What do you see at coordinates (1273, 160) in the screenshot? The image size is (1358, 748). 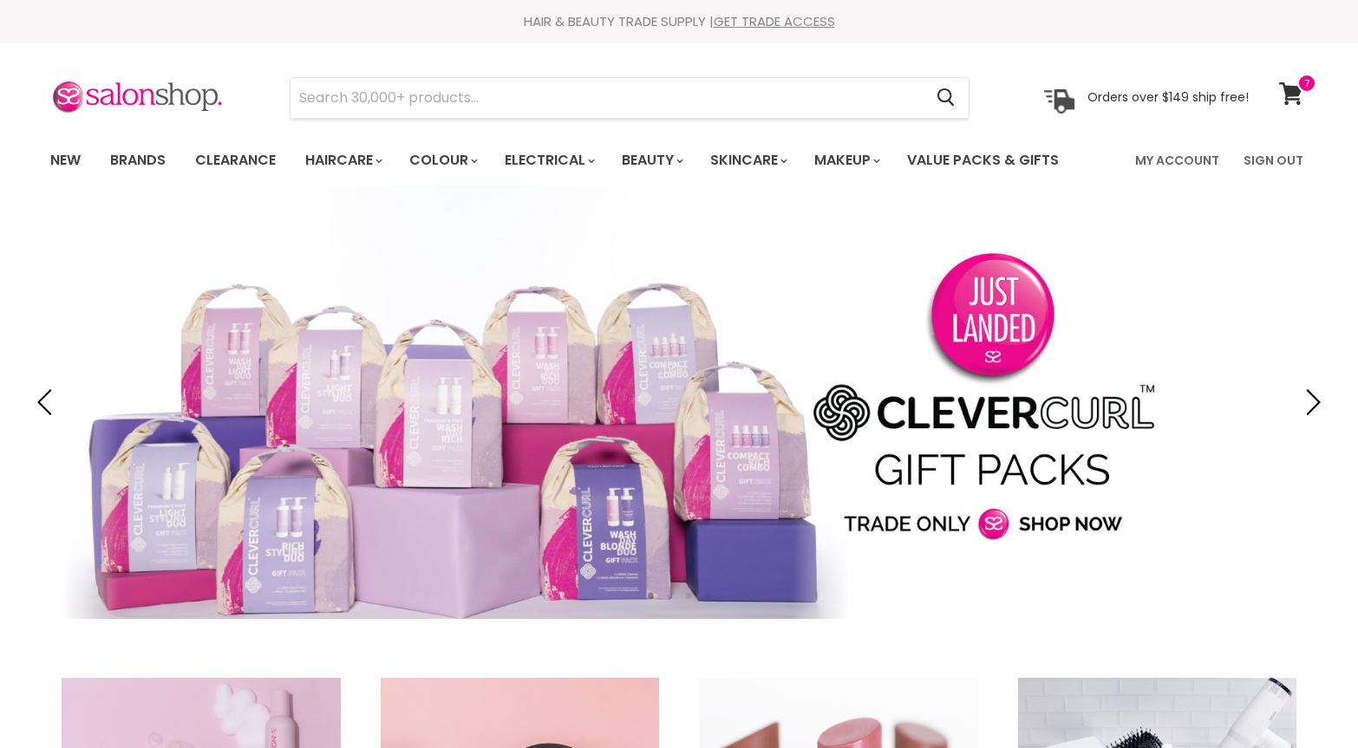 I see `a: Sign Out` at bounding box center [1273, 160].